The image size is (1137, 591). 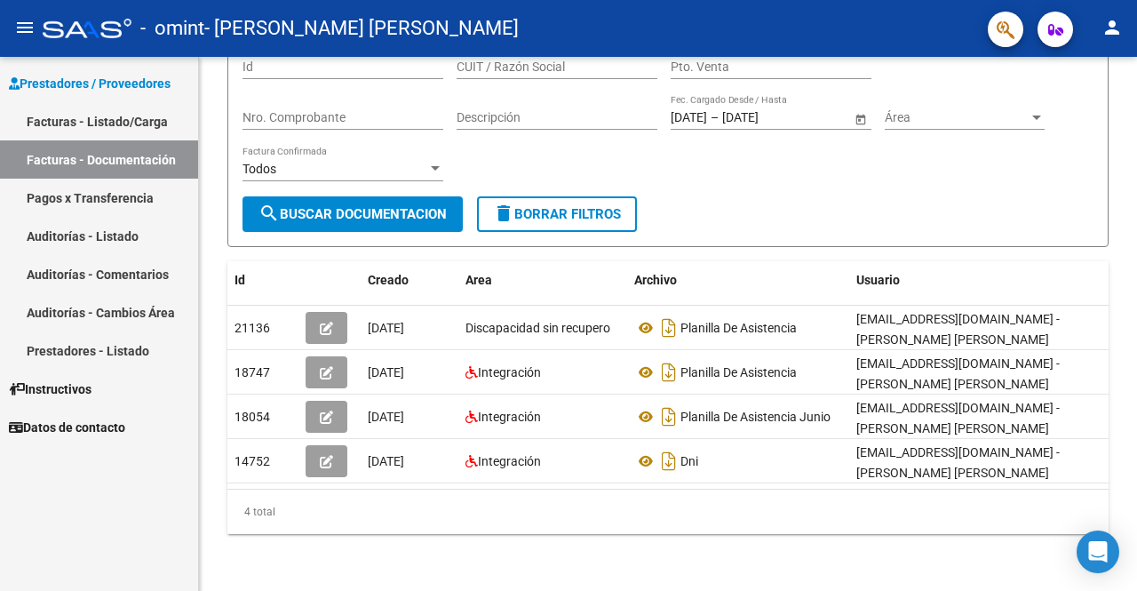 I want to click on div: 4 total, so click(x=668, y=512).